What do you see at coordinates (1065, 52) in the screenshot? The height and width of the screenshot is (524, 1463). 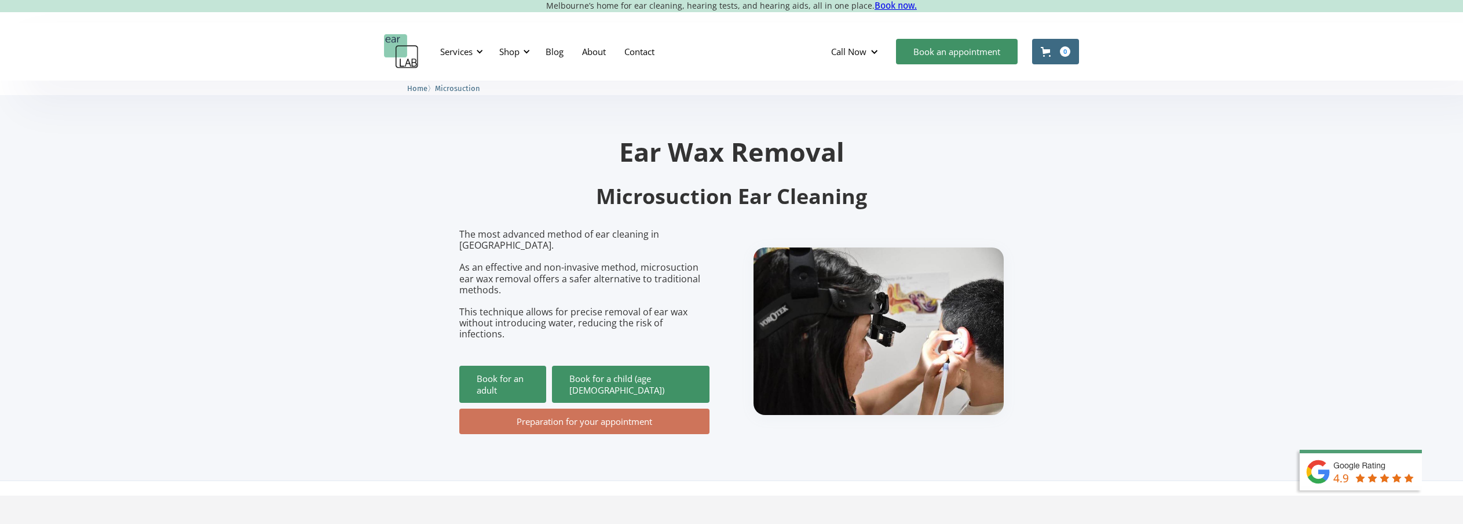 I see `div: 0` at bounding box center [1065, 52].